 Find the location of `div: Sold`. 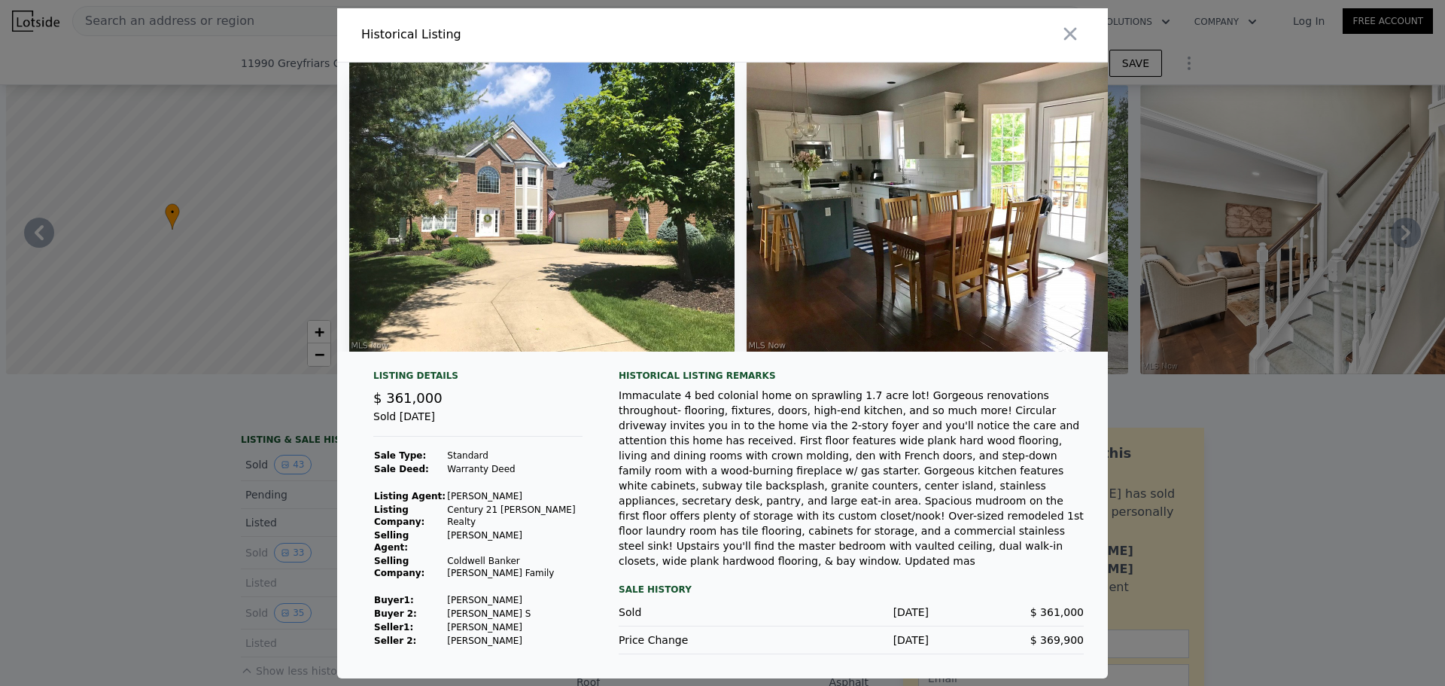

div: Sold is located at coordinates (696, 612).